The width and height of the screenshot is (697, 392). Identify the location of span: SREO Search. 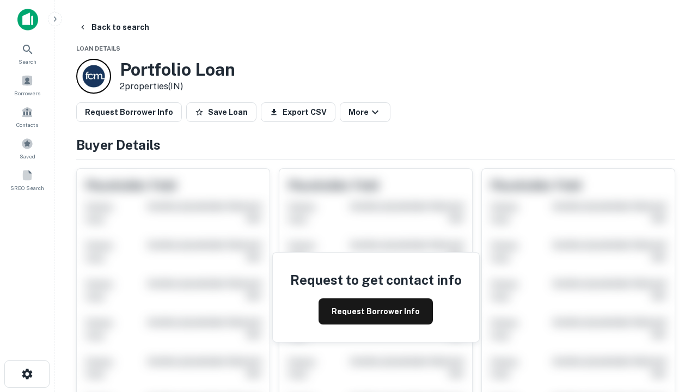
(27, 188).